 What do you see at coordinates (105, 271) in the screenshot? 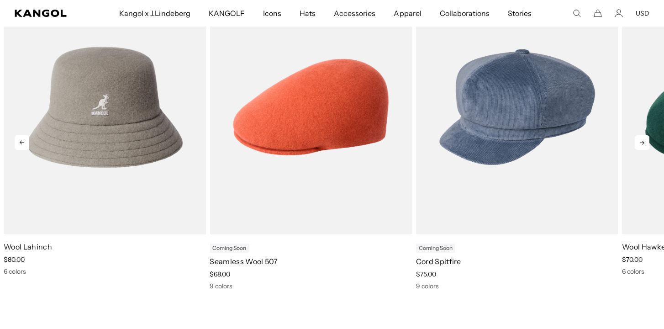
I see `div: 6 colors` at bounding box center [105, 271].